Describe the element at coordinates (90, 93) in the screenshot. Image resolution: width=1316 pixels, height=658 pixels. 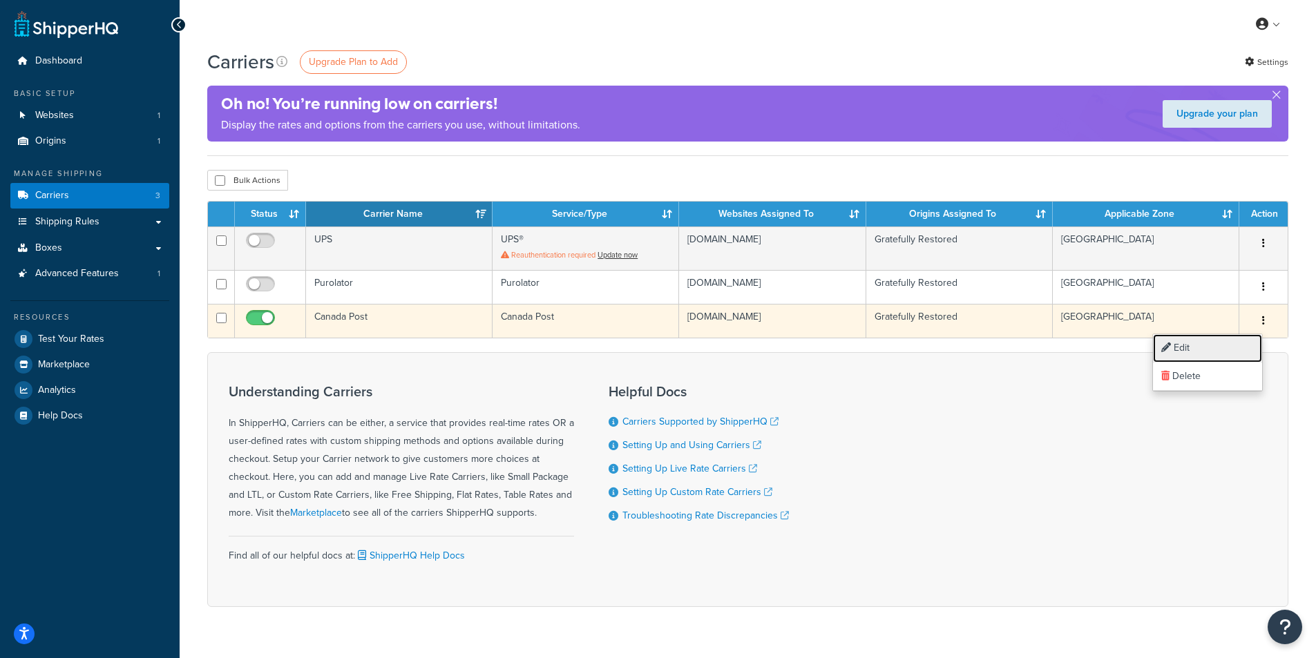
I see `div: Basic Setup` at that location.